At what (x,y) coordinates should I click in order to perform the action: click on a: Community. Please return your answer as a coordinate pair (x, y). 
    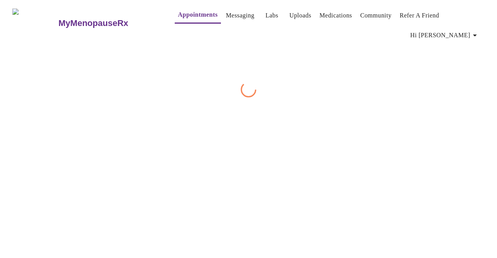
    Looking at the image, I should click on (376, 16).